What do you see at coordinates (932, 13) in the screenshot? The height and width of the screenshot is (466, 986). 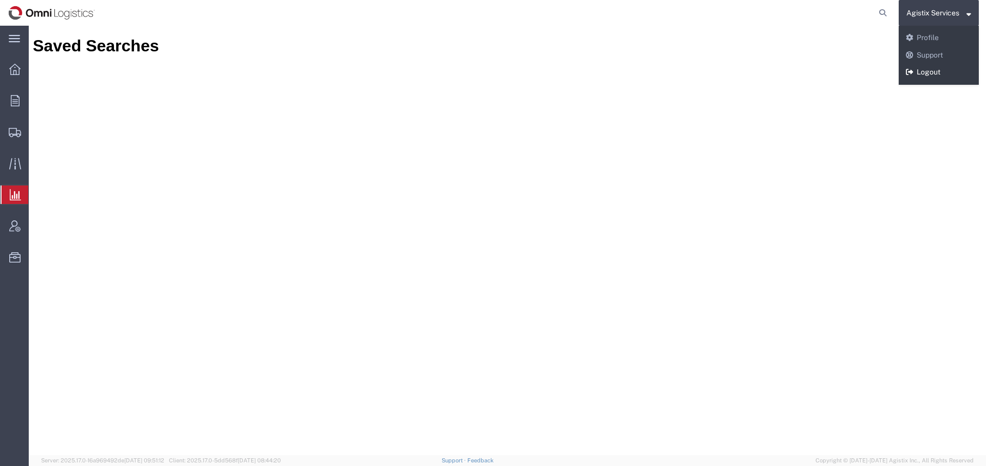 I see `span: Agistix Services` at bounding box center [932, 13].